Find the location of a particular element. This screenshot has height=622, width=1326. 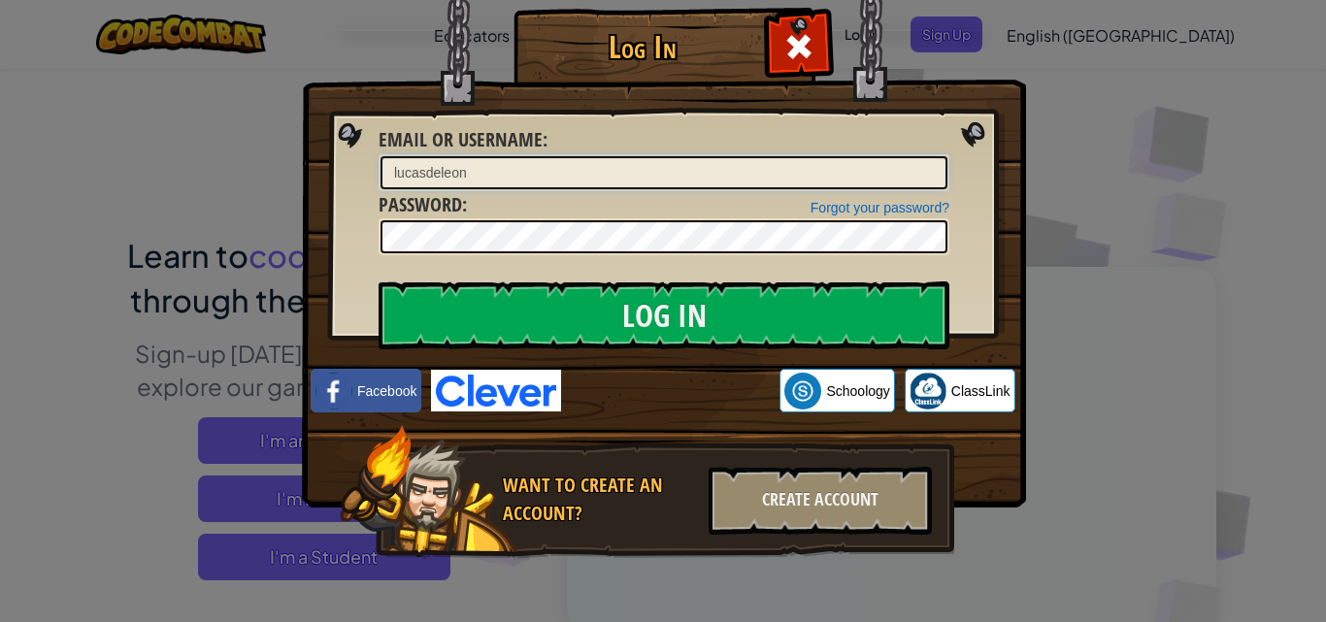

input: Log In is located at coordinates (664, 316).